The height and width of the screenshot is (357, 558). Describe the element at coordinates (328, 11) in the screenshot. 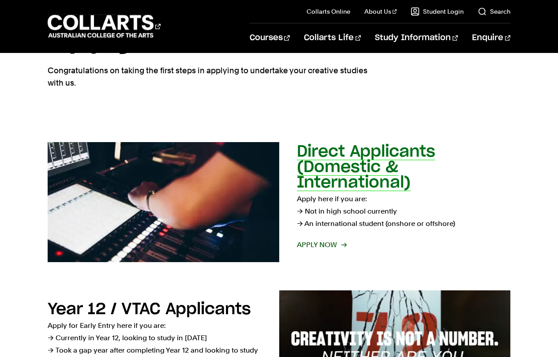

I see `a: Collarts Online` at that location.